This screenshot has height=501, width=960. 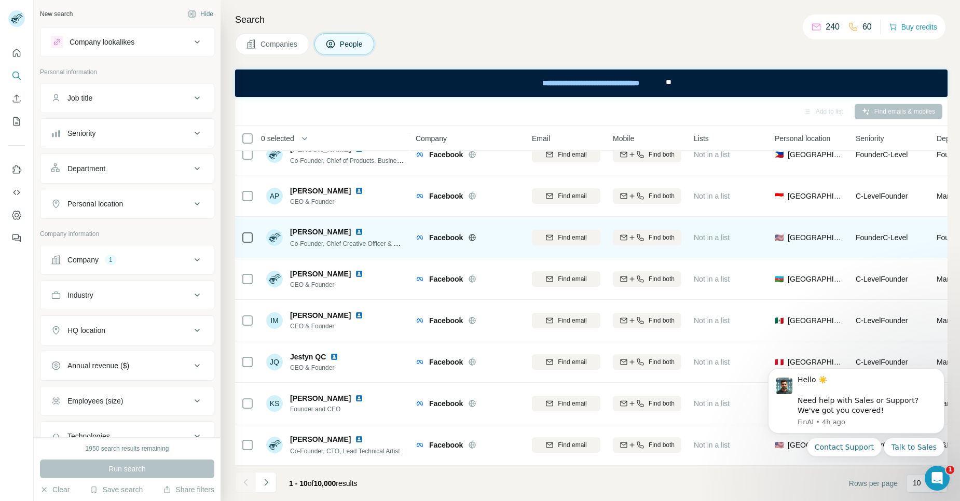 What do you see at coordinates (323, 484) in the screenshot?
I see `span: results` at bounding box center [323, 484].